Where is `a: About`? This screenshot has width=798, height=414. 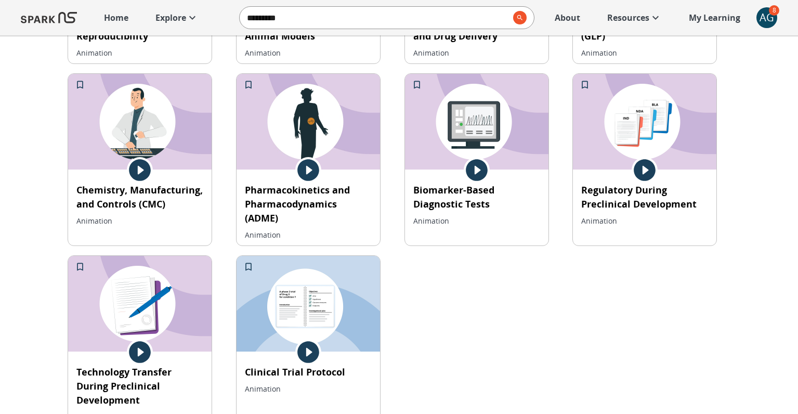 a: About is located at coordinates (567, 18).